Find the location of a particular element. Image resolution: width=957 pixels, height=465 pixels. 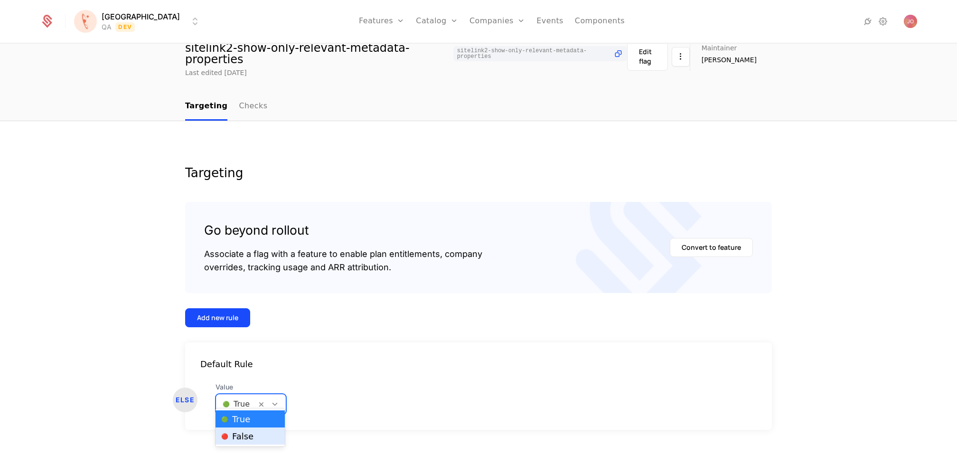

button: Open user button is located at coordinates (911, 21).